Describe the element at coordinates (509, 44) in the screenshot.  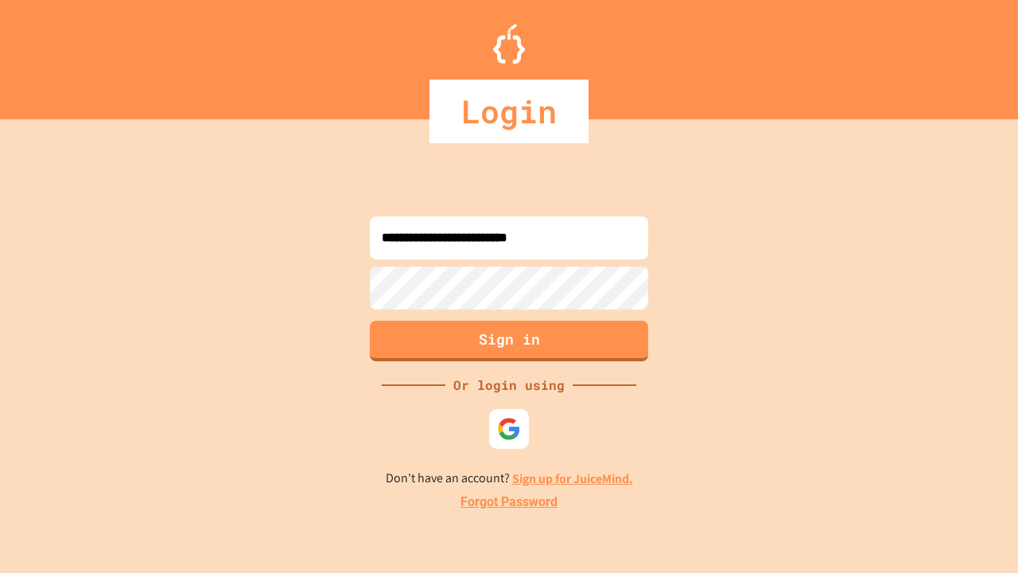
I see `img: Logo.svg` at that location.